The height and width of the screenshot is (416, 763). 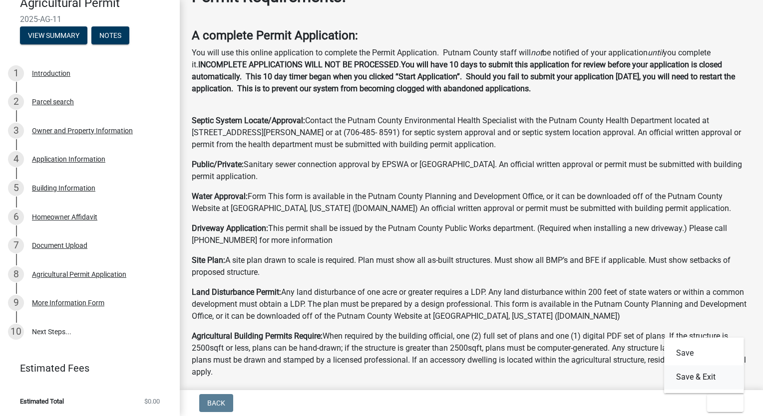 What do you see at coordinates (216, 403) in the screenshot?
I see `span: Back` at bounding box center [216, 403].